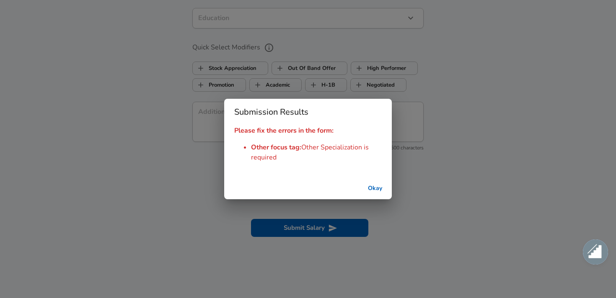 This screenshot has width=616, height=298. What do you see at coordinates (595, 252) in the screenshot?
I see `div: Open chat` at bounding box center [595, 252].